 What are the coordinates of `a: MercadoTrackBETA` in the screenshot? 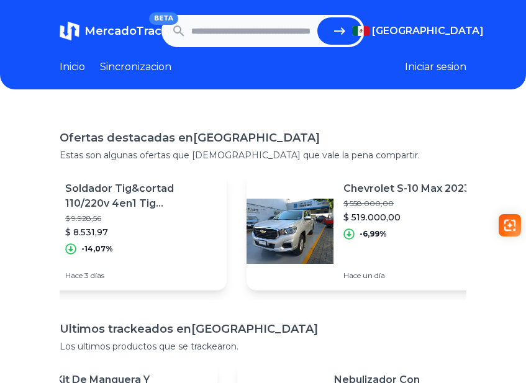 It's located at (111, 31).